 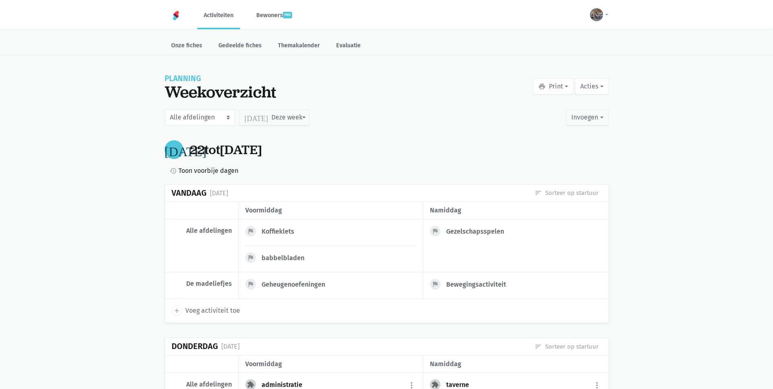 I want to click on a: Gedeelde fiches, so click(x=240, y=46).